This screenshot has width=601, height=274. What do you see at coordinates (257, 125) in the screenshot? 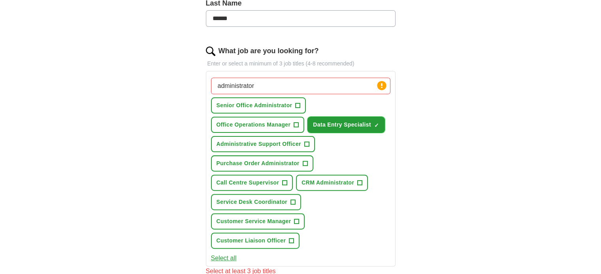
I see `button: Office Operations Manager` at bounding box center [257, 125].